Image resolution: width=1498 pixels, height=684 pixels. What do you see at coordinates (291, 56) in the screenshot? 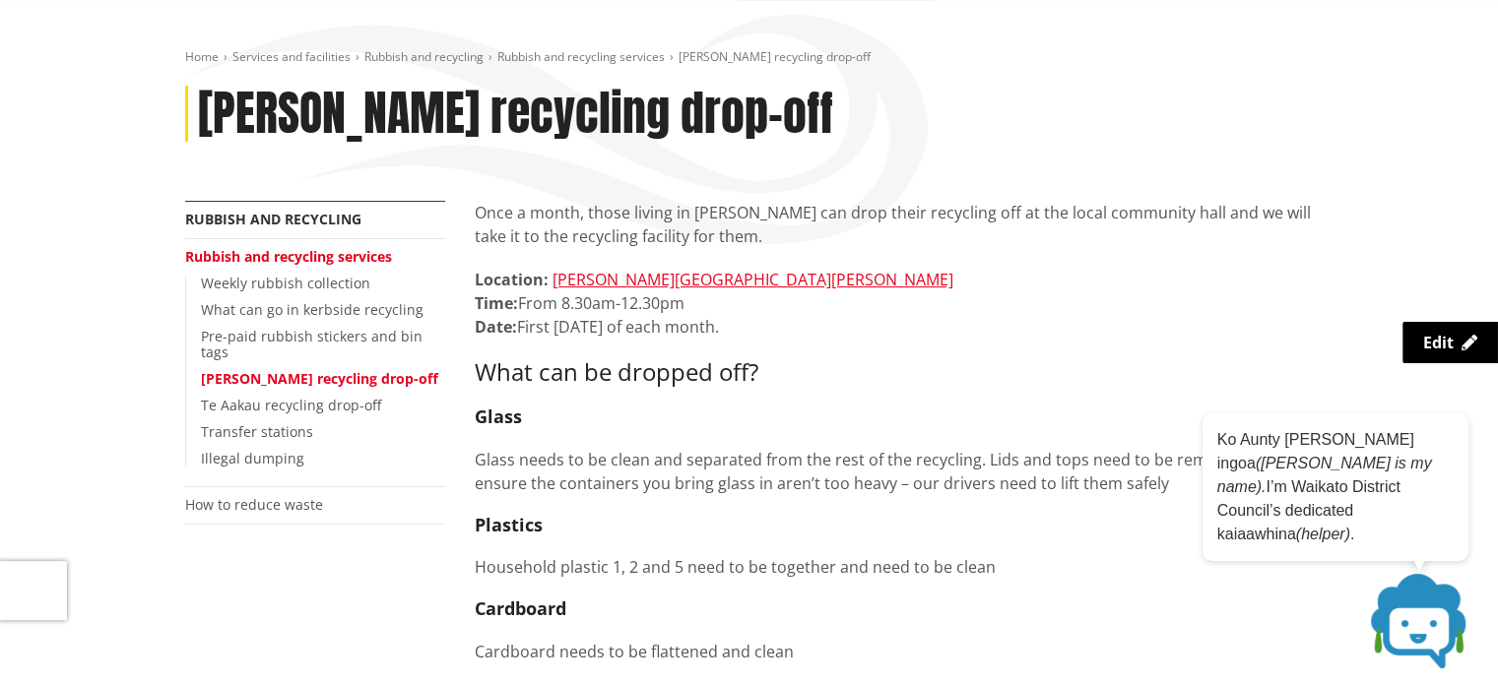
I see `a: Services and facilities` at bounding box center [291, 56].